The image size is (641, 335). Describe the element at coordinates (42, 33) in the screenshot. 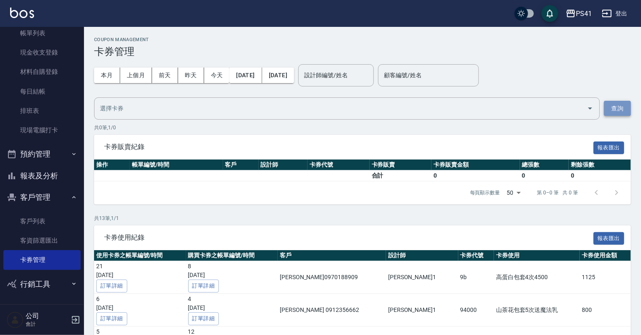

I see `a: 帳單列表` at that location.